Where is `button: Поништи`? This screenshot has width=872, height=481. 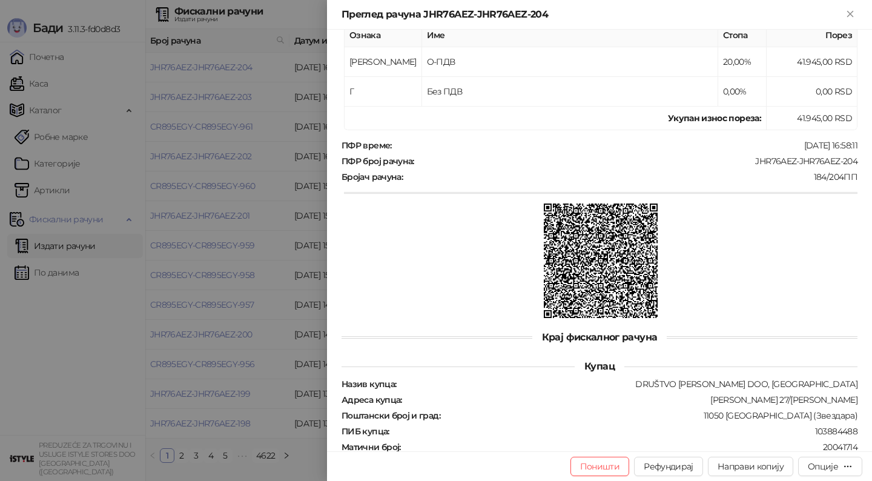 button: Поништи is located at coordinates (600, 466).